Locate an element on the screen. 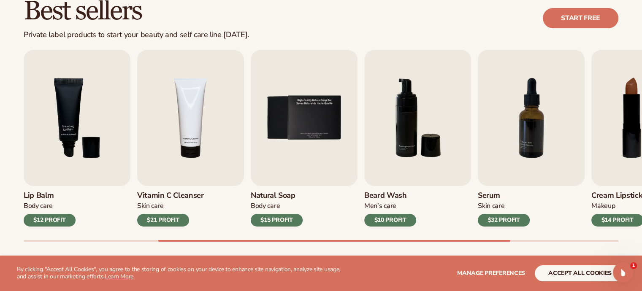 Image resolution: width=642 pixels, height=291 pixels. div: $15 PROFIT is located at coordinates (277, 221).